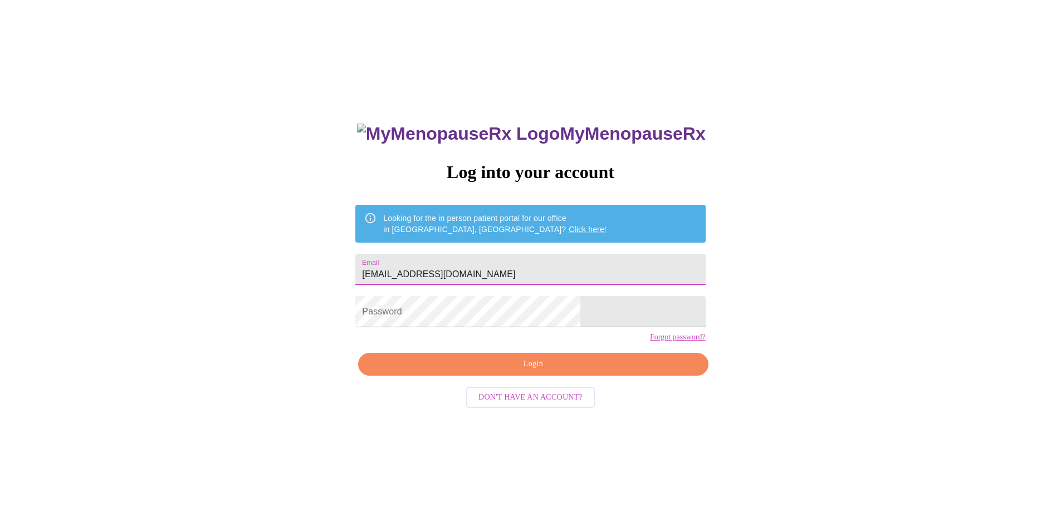  Describe the element at coordinates (530, 398) in the screenshot. I see `span: Don't have an account?` at that location.